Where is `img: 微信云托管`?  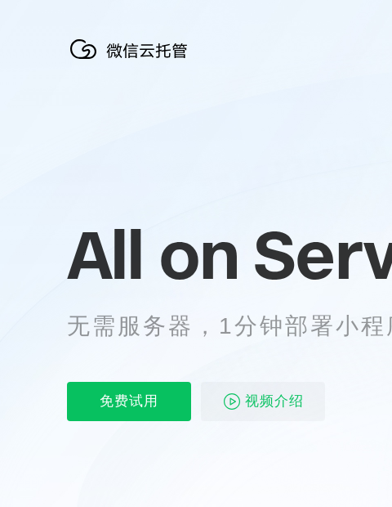
img: 微信云托管 is located at coordinates (132, 49).